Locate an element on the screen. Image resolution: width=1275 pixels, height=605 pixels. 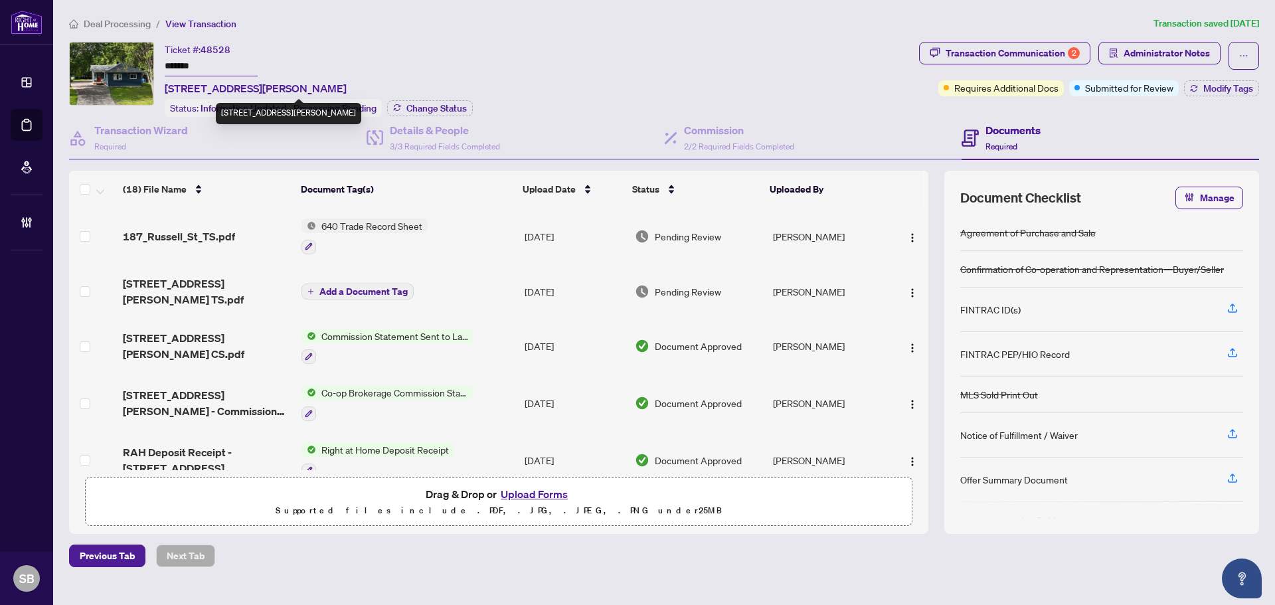
span: Add a Document Tag is located at coordinates (363, 292).